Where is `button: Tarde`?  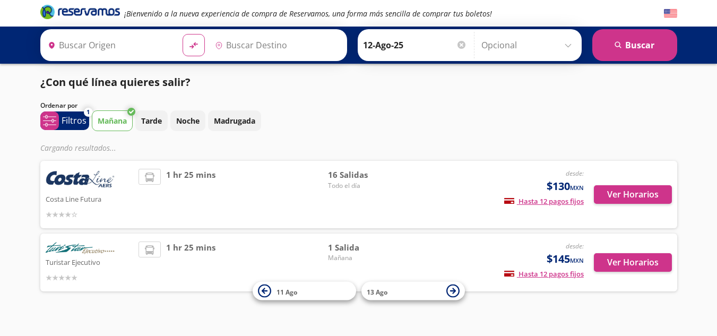
button: Tarde is located at coordinates (151, 121).